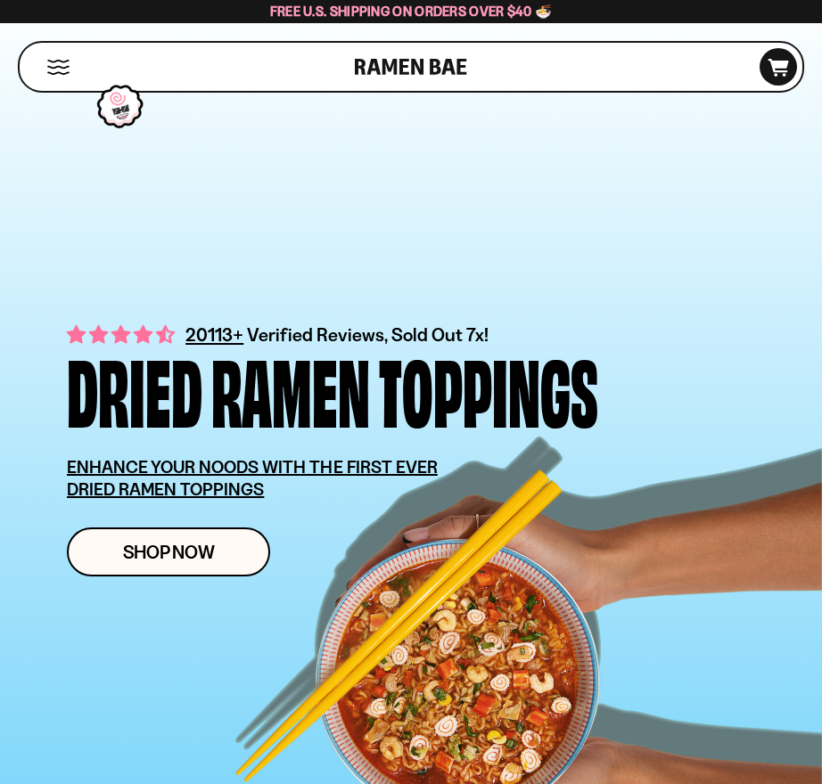  Describe the element at coordinates (58, 67) in the screenshot. I see `button: Mobile Menu Trigger` at that location.